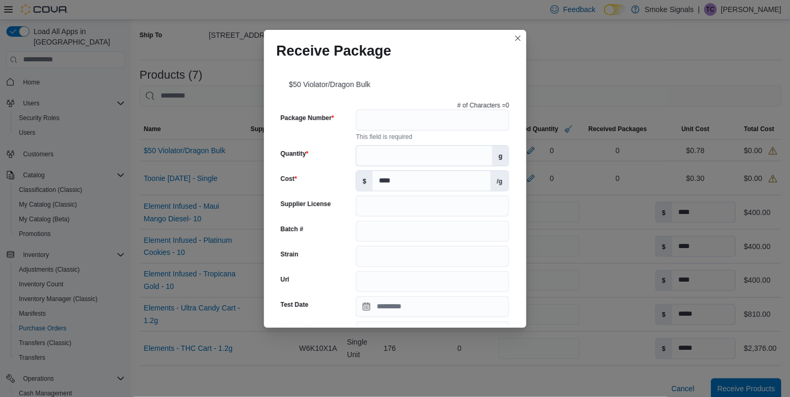 This screenshot has width=790, height=397. Describe the element at coordinates (294, 154) in the screenshot. I see `label: Quantity` at that location.